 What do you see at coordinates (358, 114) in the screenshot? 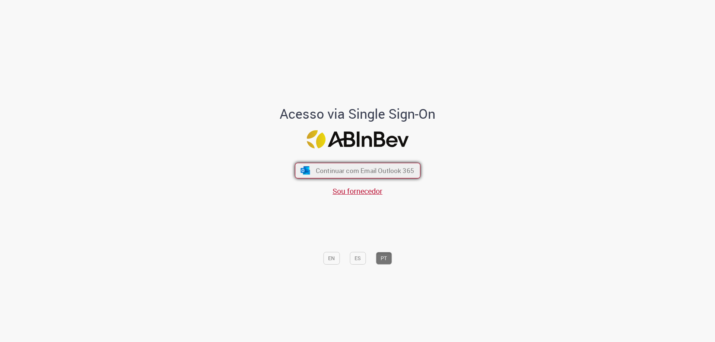
I see `h1: Acesso via Single Sign-On` at bounding box center [358, 114].